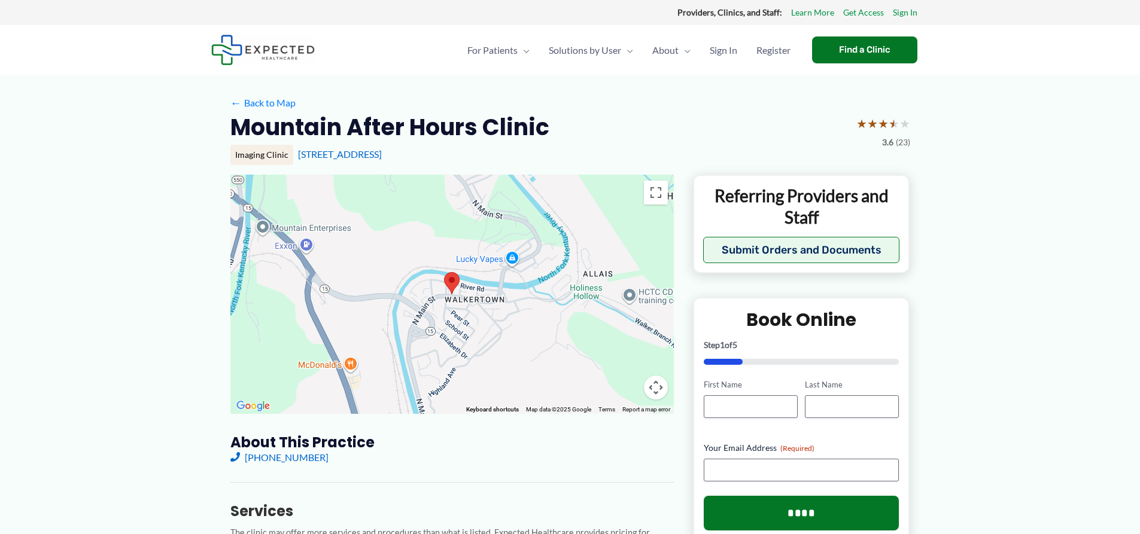 This screenshot has height=534, width=1140. Describe the element at coordinates (253, 406) in the screenshot. I see `a: Open this area in Google Maps (opens a new window)` at that location.